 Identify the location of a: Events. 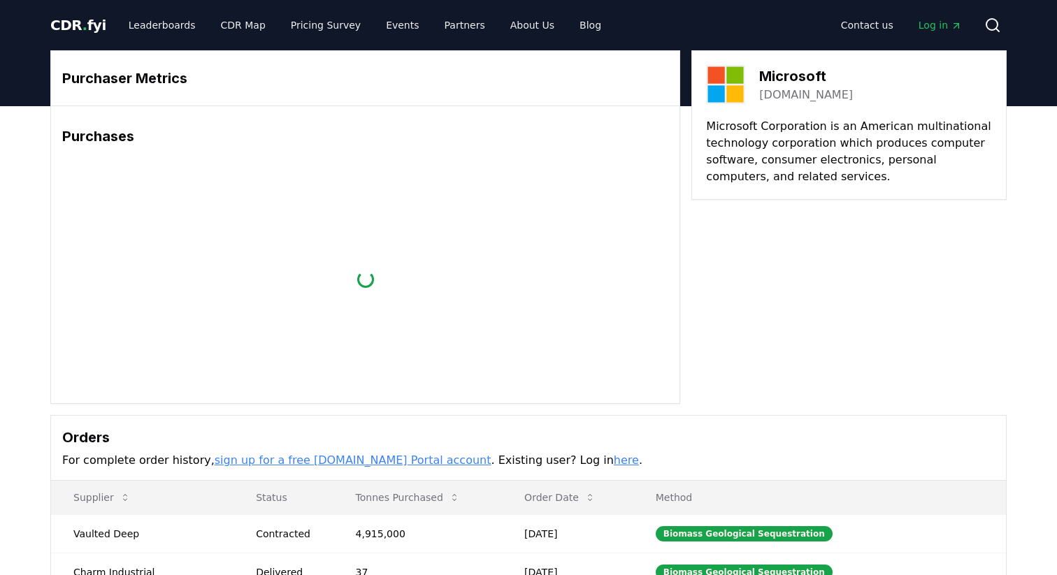
(402, 25).